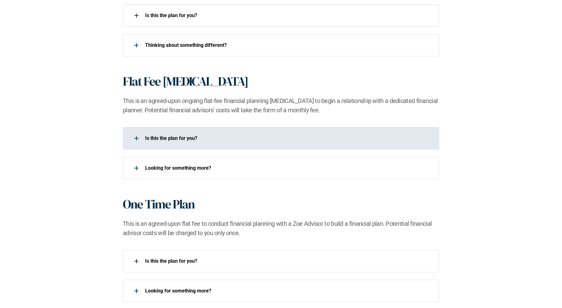 The width and height of the screenshot is (562, 308). What do you see at coordinates (159, 204) in the screenshot?
I see `h1: One Time Plan` at bounding box center [159, 204].